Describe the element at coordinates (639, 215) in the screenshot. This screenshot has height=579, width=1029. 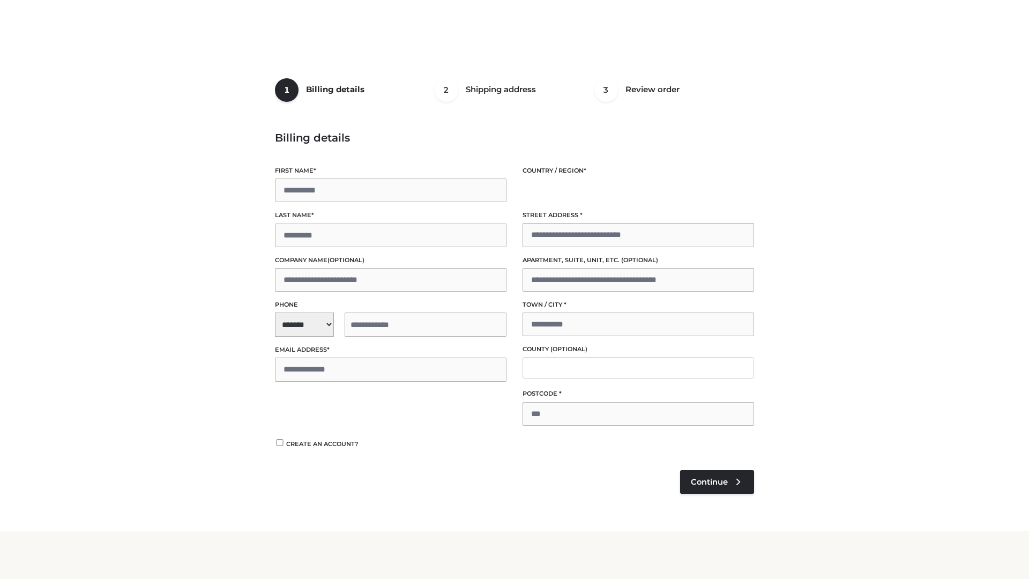
I see `label: Street address` at that location.